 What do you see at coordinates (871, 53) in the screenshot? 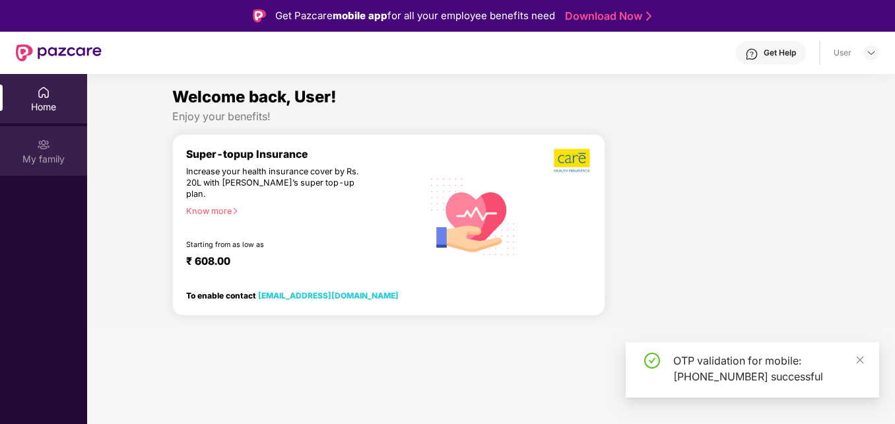
I see `img: svg+xml;base64,PHN2ZyBpZD0iRHJvcGRvd24tMzJ4MzIiIHhtbG5zPSJodHRwOi8vd3d3LnczLm9yZy8yMDAwL3N2ZyIgd2...` at bounding box center [871, 53].